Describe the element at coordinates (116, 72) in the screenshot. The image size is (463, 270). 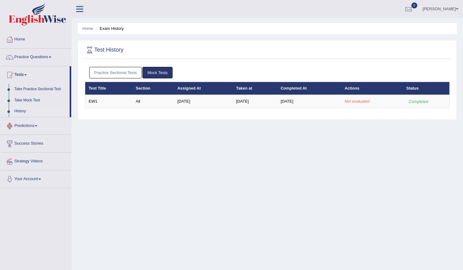
I see `a: Practice Sectional Tests` at that location.